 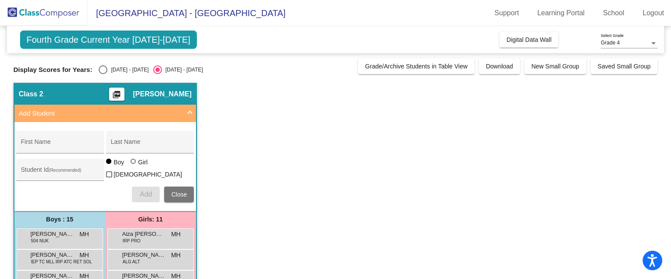 I want to click on span: New Small Group, so click(x=555, y=66).